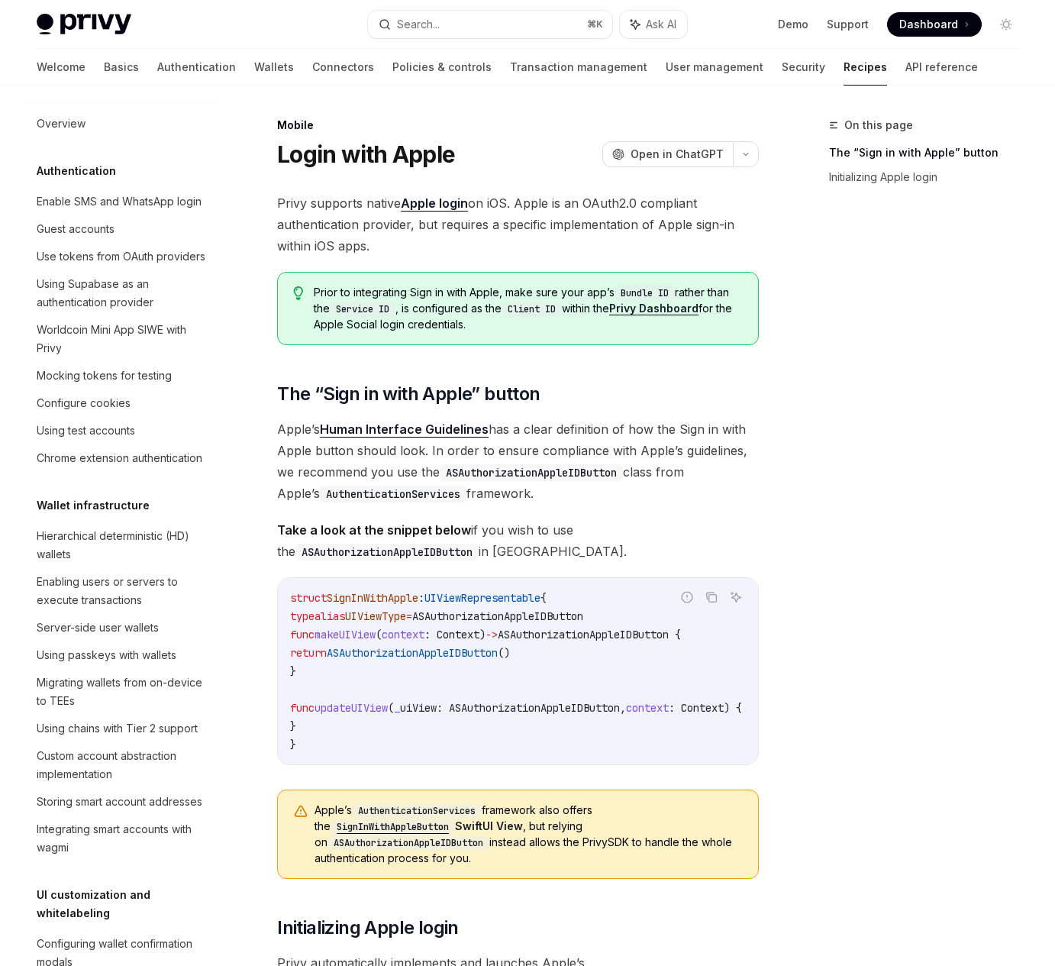 This screenshot has width=1055, height=966. What do you see at coordinates (368, 928) in the screenshot?
I see `span: Initializing Apple login` at bounding box center [368, 928].